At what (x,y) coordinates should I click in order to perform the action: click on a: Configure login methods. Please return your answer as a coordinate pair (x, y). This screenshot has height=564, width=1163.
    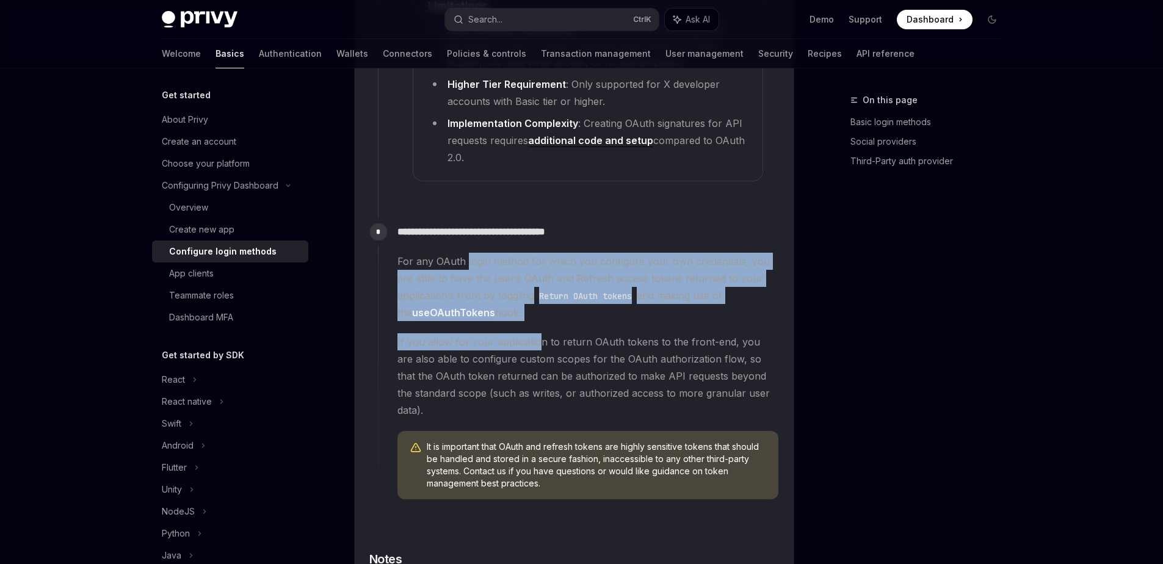
    Looking at the image, I should click on (230, 252).